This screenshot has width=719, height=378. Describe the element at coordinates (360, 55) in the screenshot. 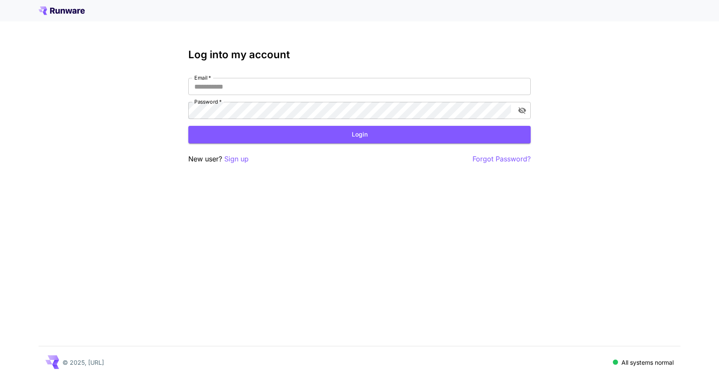

I see `h3: Log into my account` at that location.